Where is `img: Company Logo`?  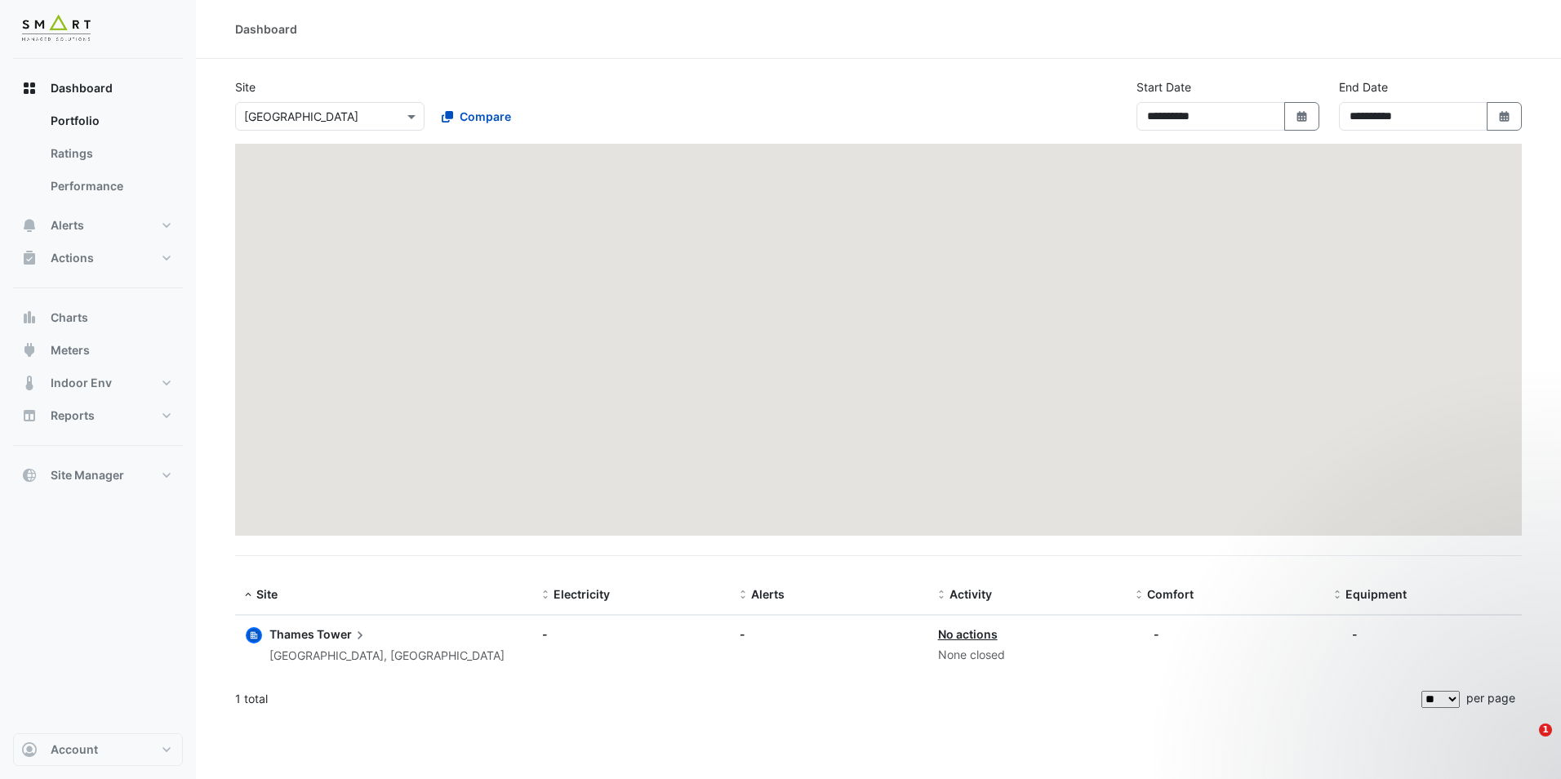 img: Company Logo is located at coordinates (56, 29).